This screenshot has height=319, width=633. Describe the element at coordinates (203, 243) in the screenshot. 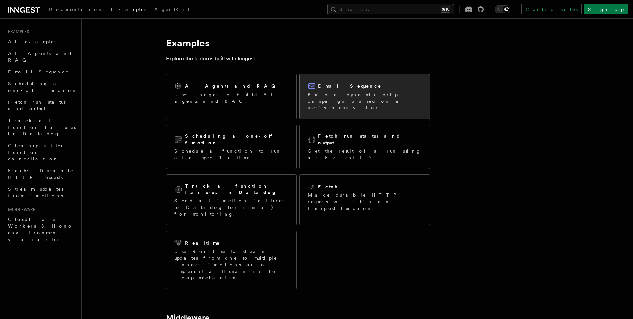

I see `h2: Realtime` at that location.